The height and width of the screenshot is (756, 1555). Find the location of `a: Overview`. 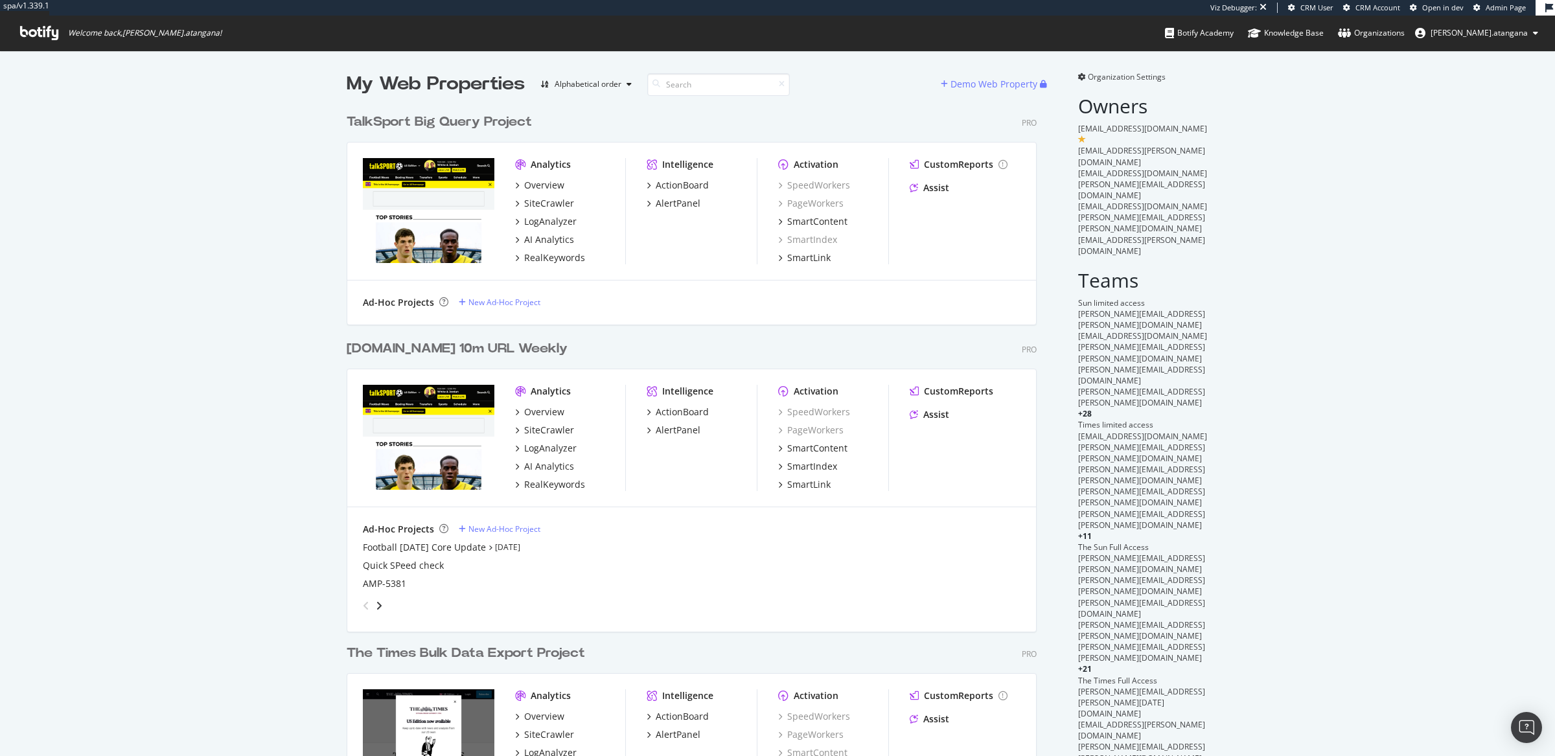

a: Overview is located at coordinates (540, 412).